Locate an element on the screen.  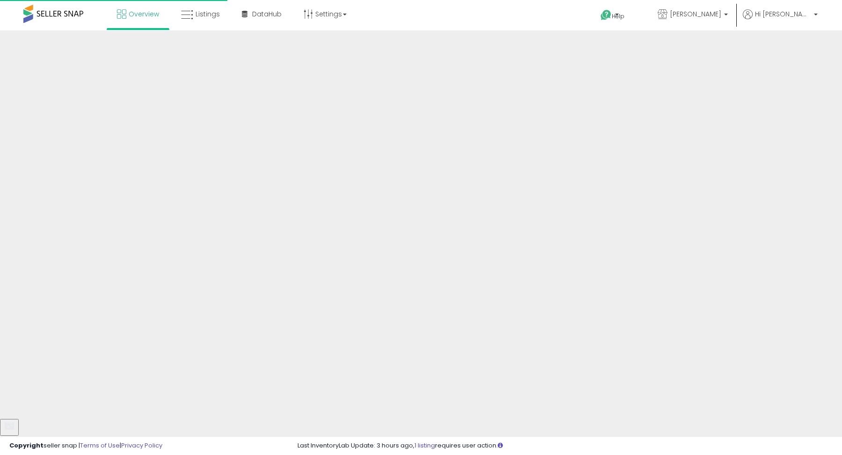
span: Listings is located at coordinates (208, 14).